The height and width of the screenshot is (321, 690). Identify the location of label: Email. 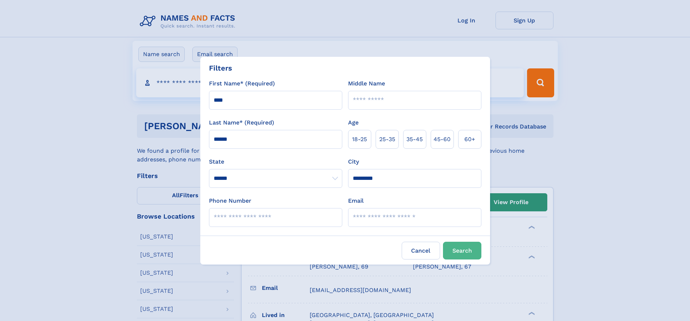
(355, 201).